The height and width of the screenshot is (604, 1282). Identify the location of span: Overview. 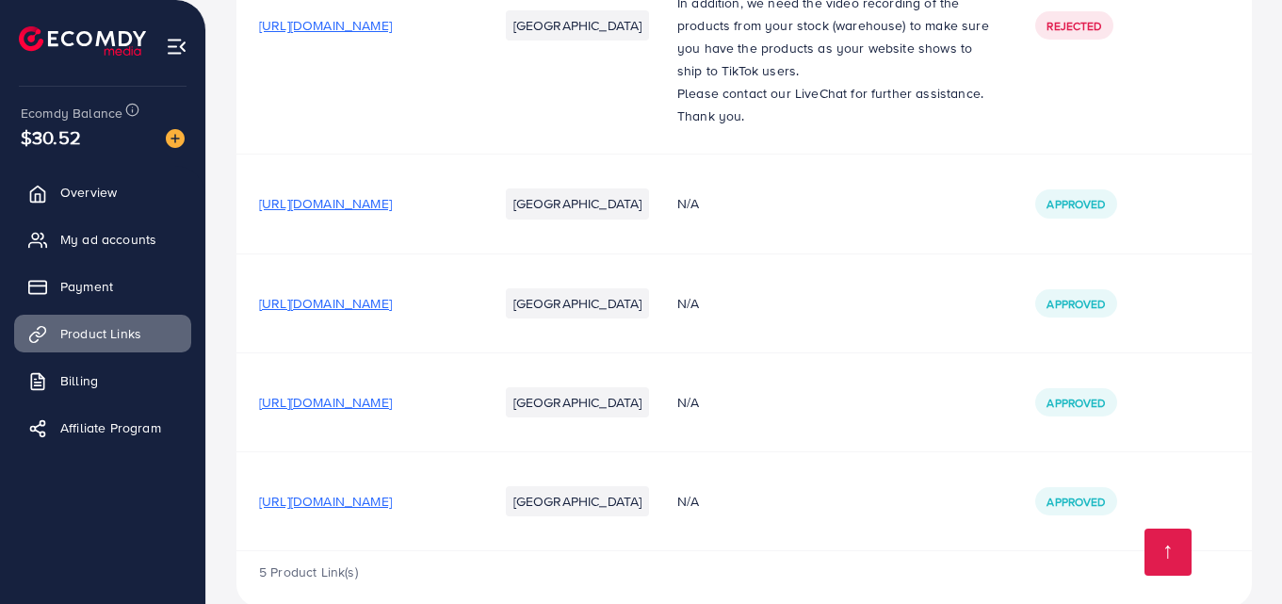
(89, 192).